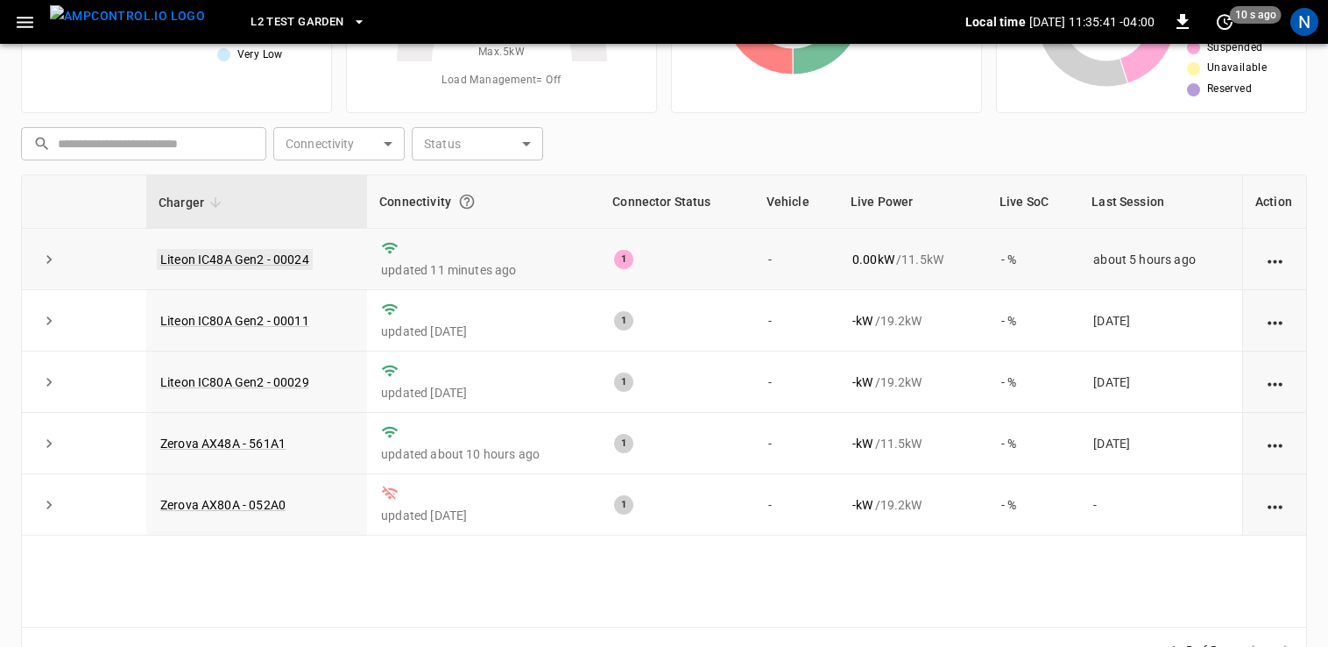  I want to click on td: about 5 hours ago, so click(1161, 259).